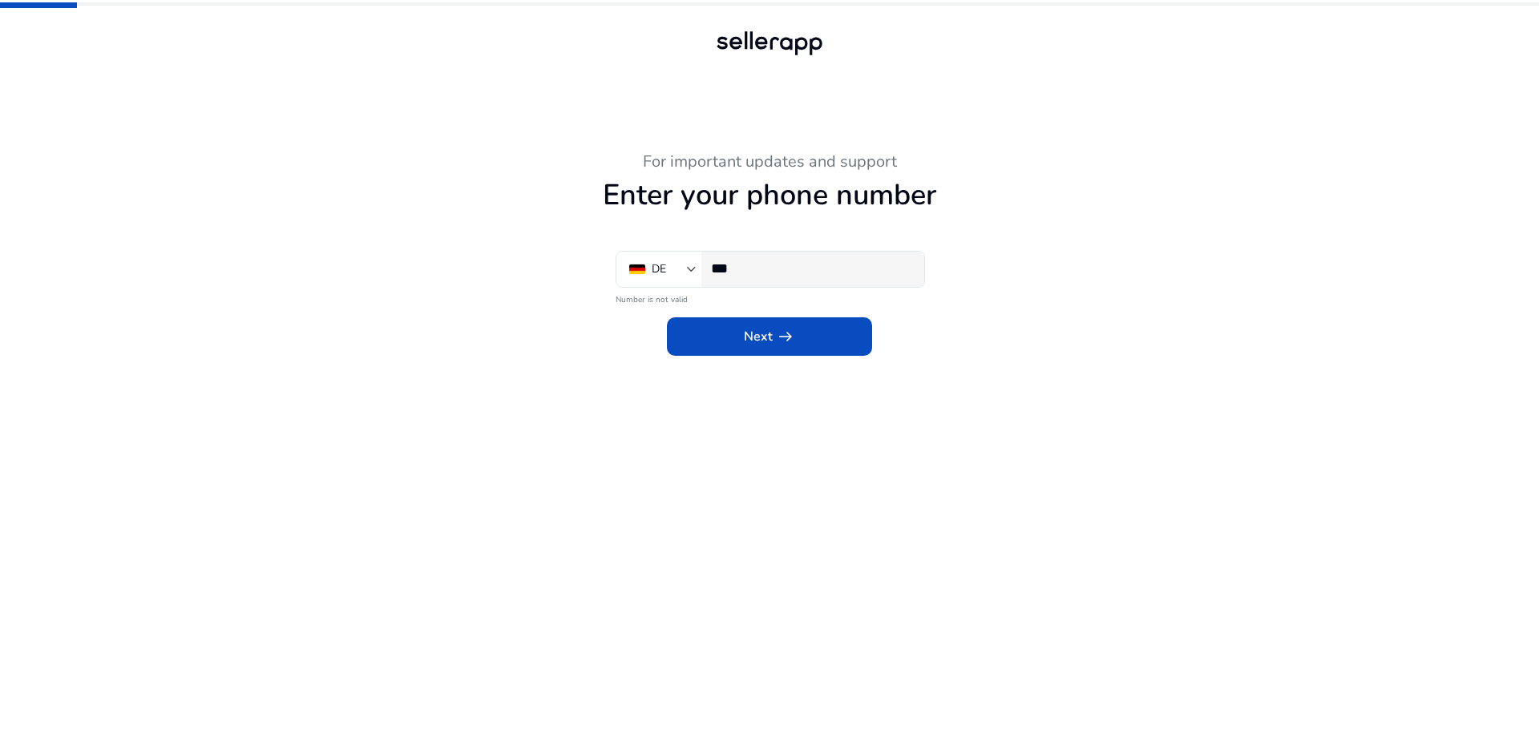 This screenshot has width=1539, height=730. Describe the element at coordinates (770, 162) in the screenshot. I see `h3: For important updates and support` at that location.